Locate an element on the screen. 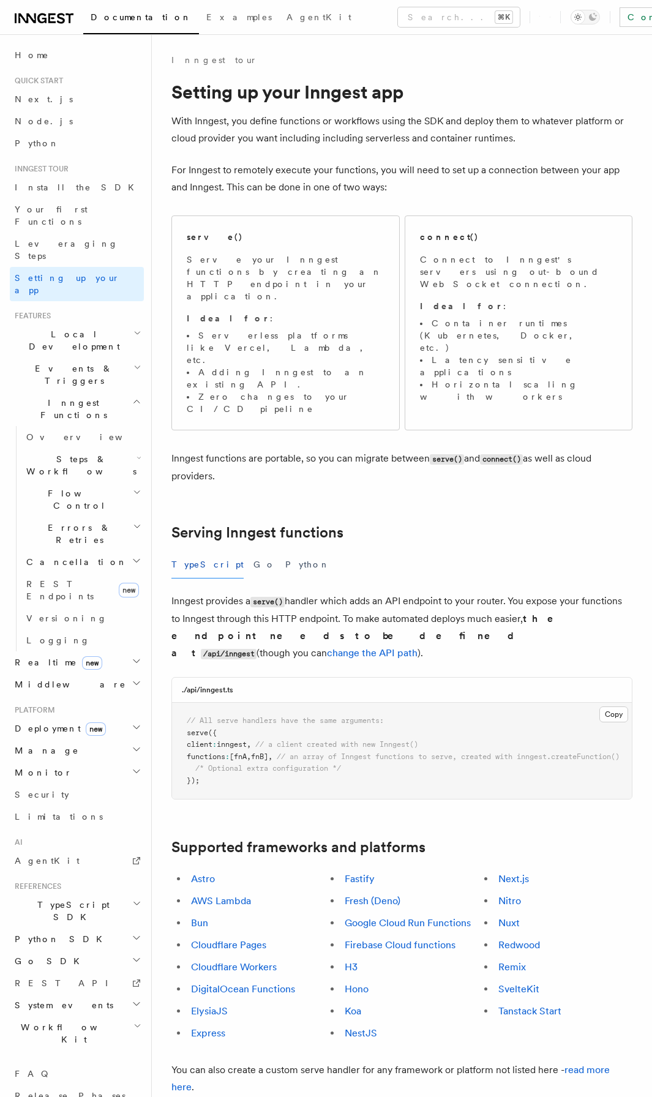 This screenshot has width=652, height=1097. strong: the endpoint needs to be defined at is located at coordinates (371, 635).